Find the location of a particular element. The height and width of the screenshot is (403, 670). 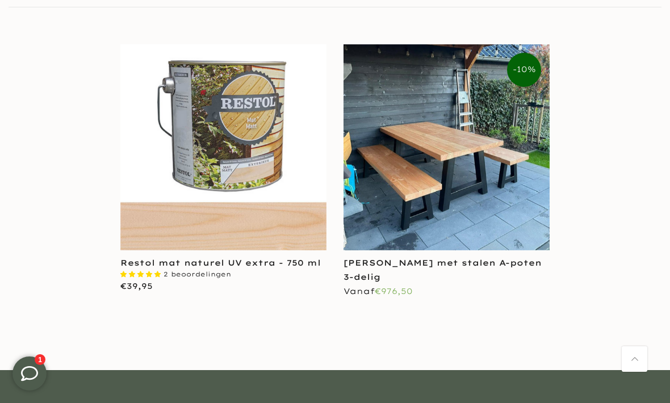

a: Terug naar boven is located at coordinates (634, 359).